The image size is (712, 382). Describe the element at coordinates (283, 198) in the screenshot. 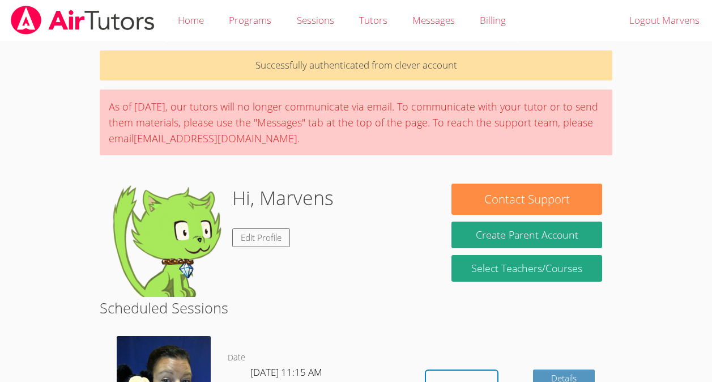

I see `h1: Hi, Marvens` at that location.